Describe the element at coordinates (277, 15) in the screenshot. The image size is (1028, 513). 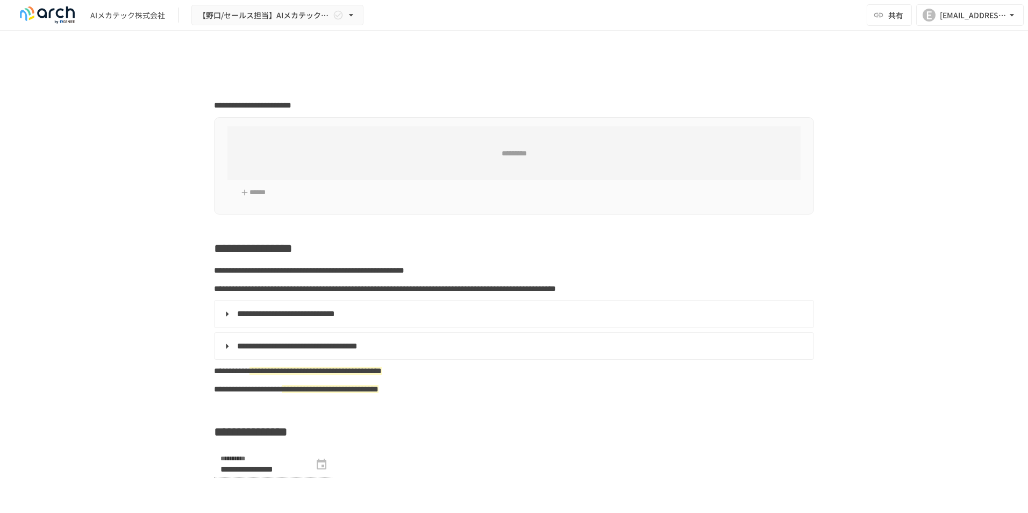
I see `button: 【野口/セールス担当】AIメカテック株式会社様_初期設定サポート` at that location.